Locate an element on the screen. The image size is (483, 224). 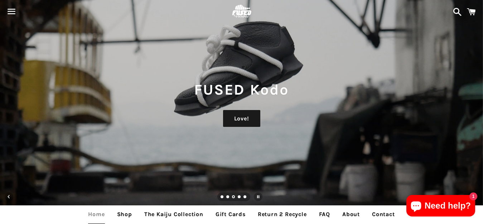
inbox-online-store-chat: Shopify online store chat is located at coordinates (441, 206).